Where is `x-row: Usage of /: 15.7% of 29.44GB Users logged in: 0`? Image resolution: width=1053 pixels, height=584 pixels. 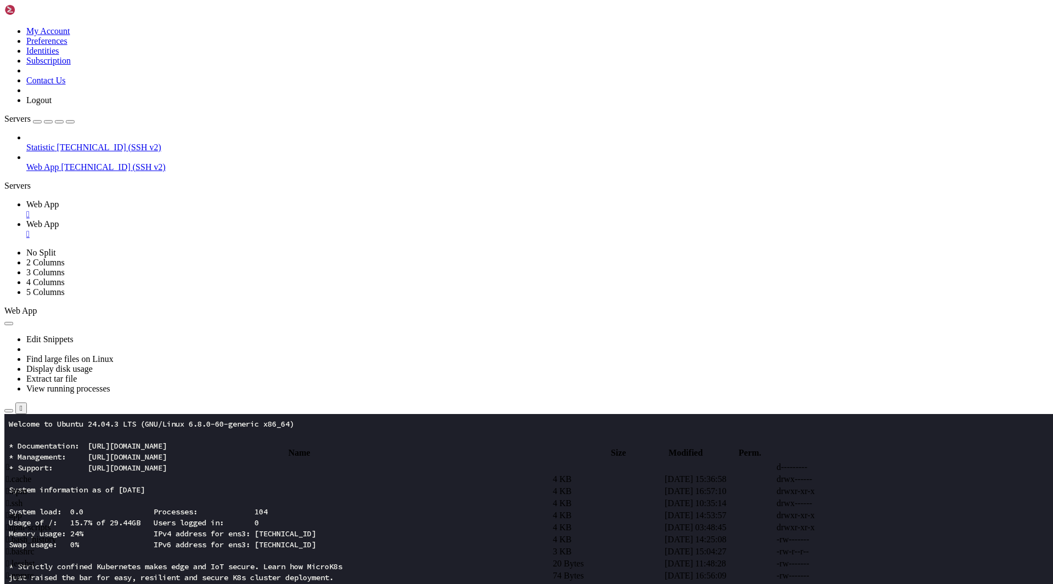
x-row: Usage of /: 15.7% of 29.44GB Users logged in: 0 is located at coordinates (457, 109).